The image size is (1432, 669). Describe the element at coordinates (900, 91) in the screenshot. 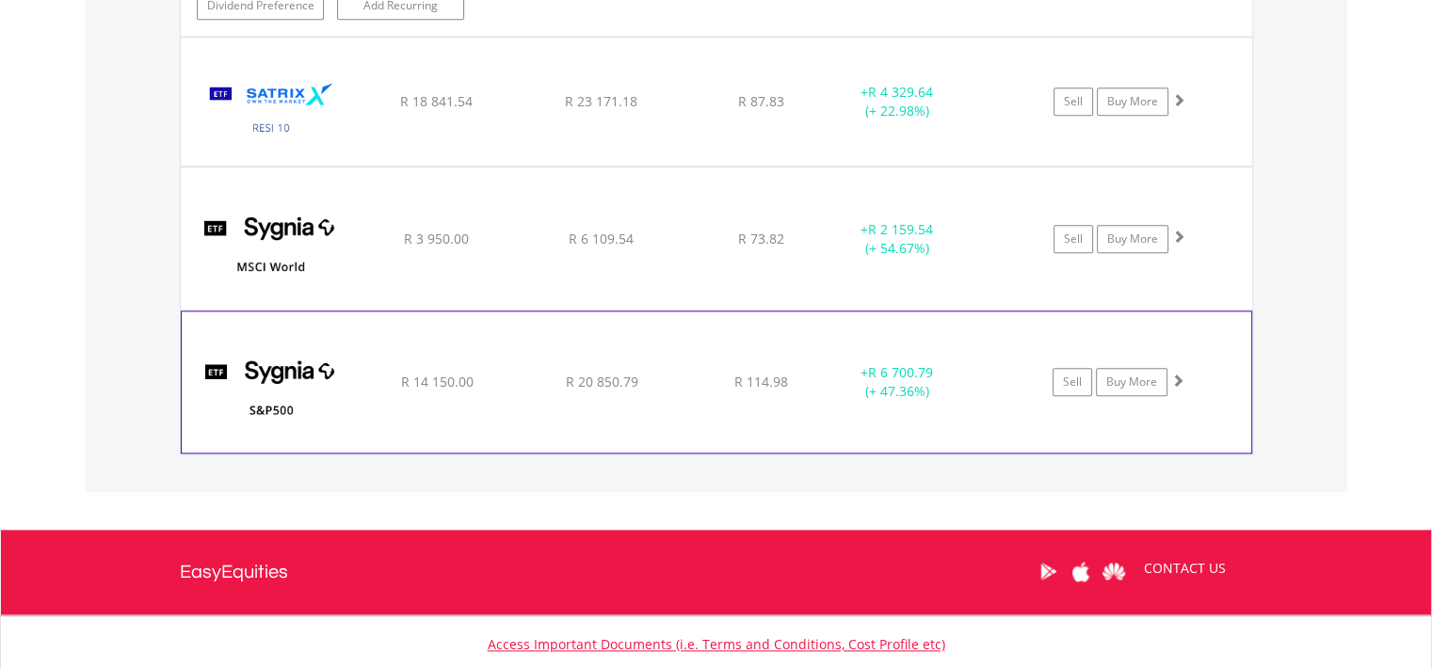

I see `span: R 4 329.64` at that location.